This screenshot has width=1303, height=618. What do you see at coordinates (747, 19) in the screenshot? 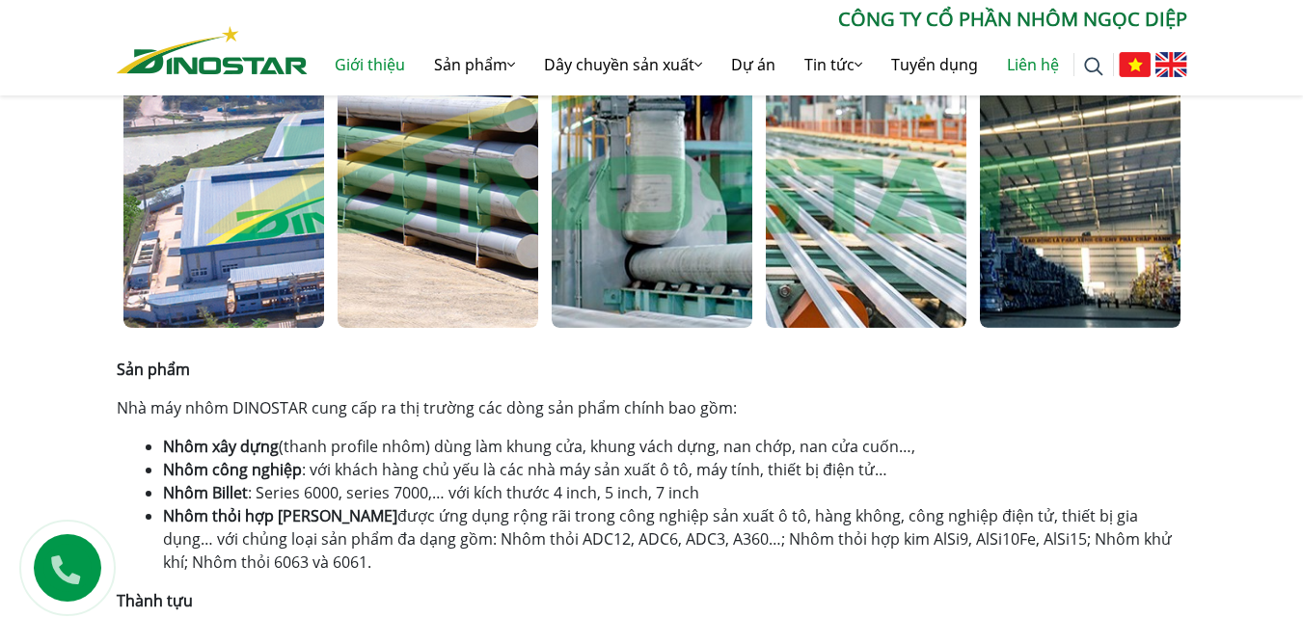
I see `p: CÔNG TY CỔ PHẦN NHÔM NGỌC DIỆP` at bounding box center [747, 19].